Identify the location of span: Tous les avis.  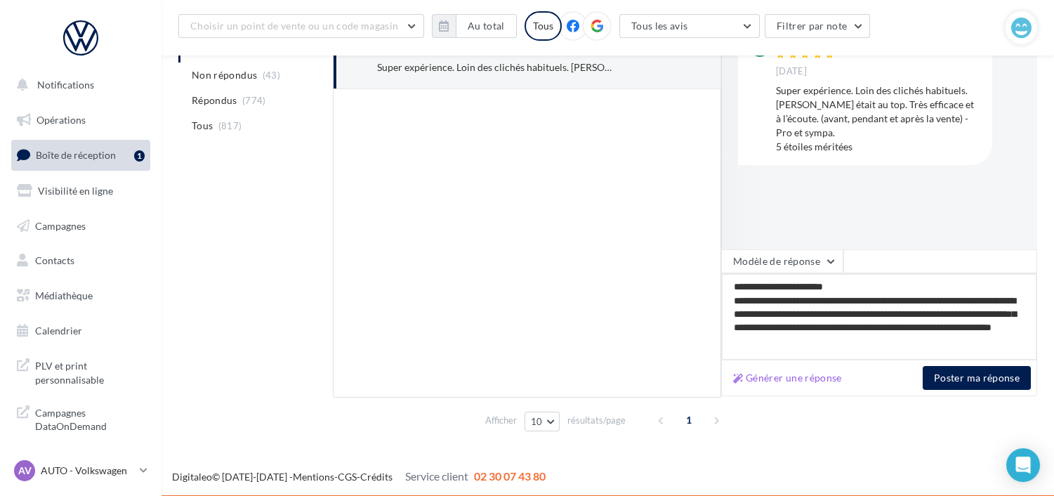
(659, 25).